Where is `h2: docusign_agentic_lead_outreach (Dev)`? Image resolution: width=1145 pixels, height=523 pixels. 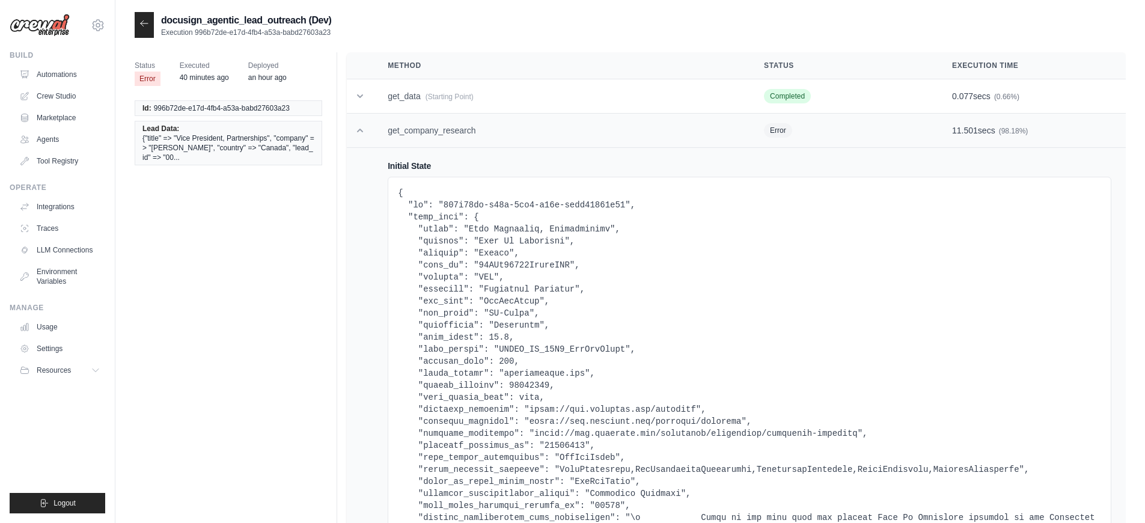 h2: docusign_agentic_lead_outreach (Dev) is located at coordinates (246, 20).